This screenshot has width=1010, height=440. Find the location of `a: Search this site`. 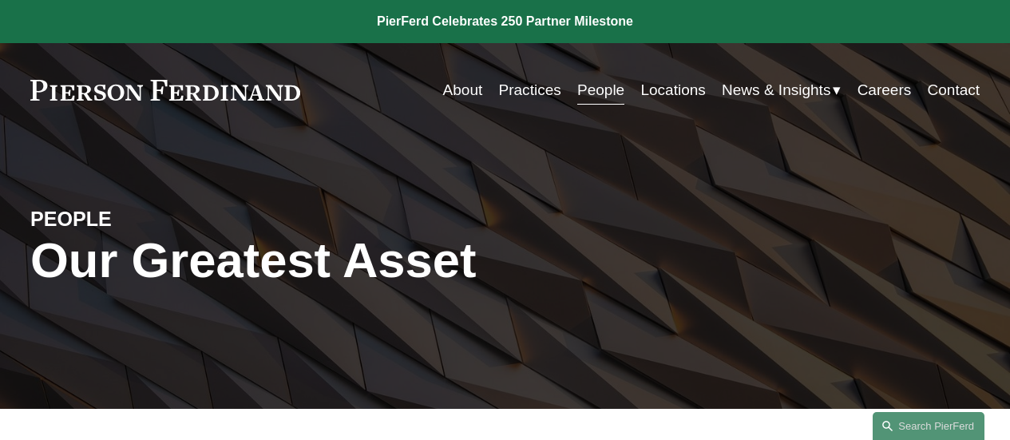

a: Search this site is located at coordinates (928, 425).